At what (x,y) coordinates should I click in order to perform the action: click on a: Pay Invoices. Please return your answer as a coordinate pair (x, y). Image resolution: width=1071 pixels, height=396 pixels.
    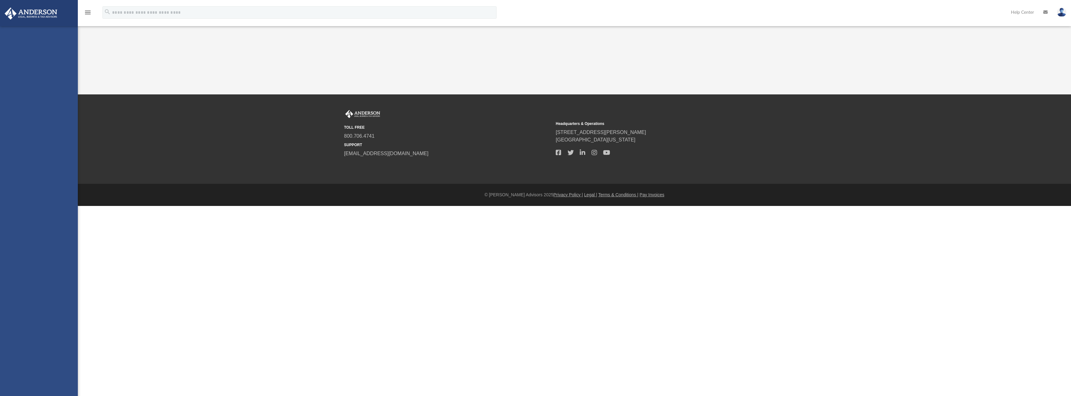
    Looking at the image, I should click on (652, 195).